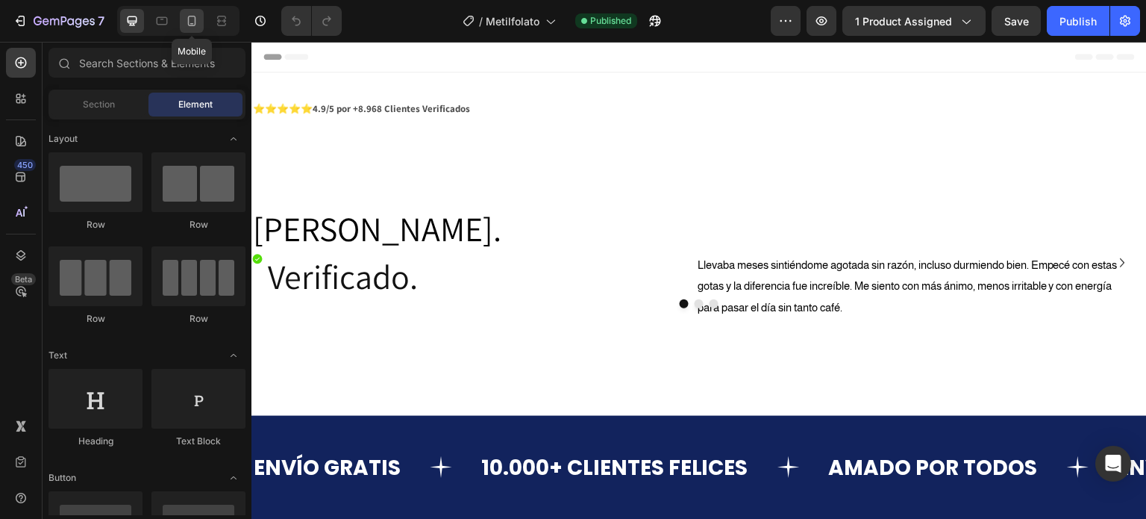 The width and height of the screenshot is (1146, 519). What do you see at coordinates (311, 21) in the screenshot?
I see `div: Undo/Redo` at bounding box center [311, 21].